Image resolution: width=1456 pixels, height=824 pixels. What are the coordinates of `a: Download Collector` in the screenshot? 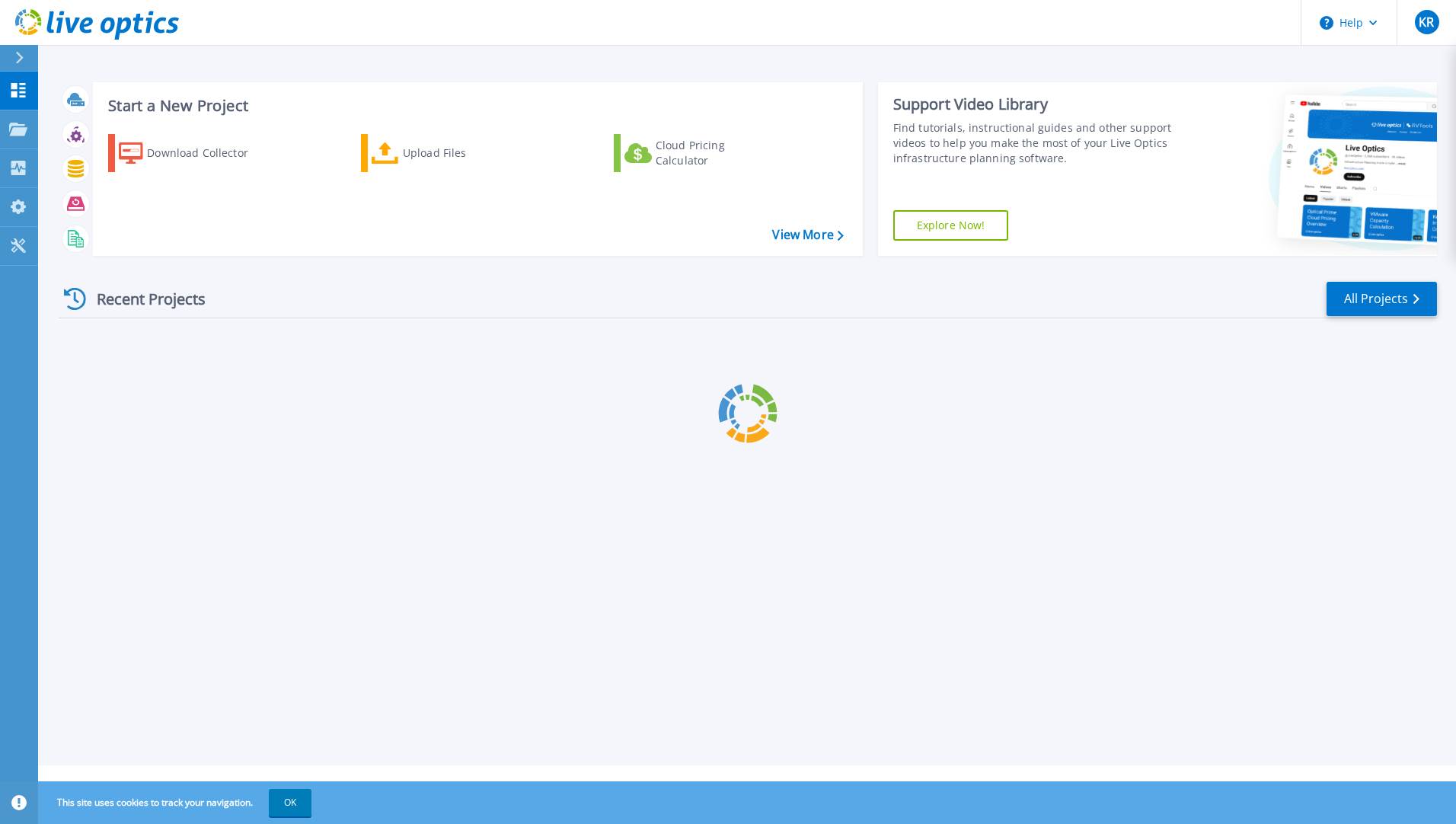 It's located at (193, 153).